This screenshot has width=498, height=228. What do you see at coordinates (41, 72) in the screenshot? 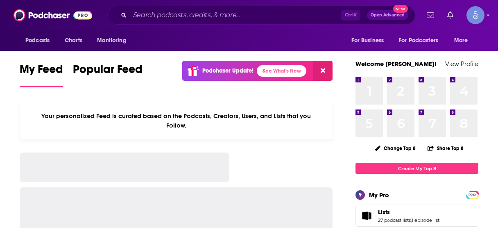
I see `span: My Feed` at bounding box center [41, 72].